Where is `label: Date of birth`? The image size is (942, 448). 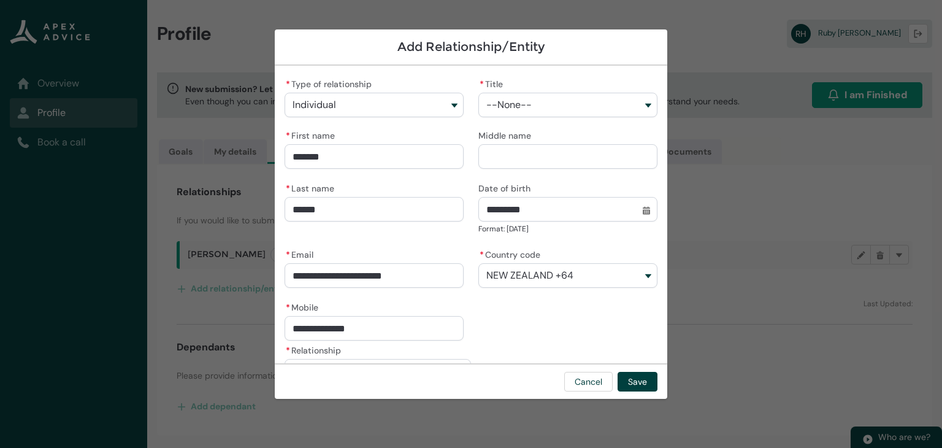
label: Date of birth is located at coordinates (507, 187).